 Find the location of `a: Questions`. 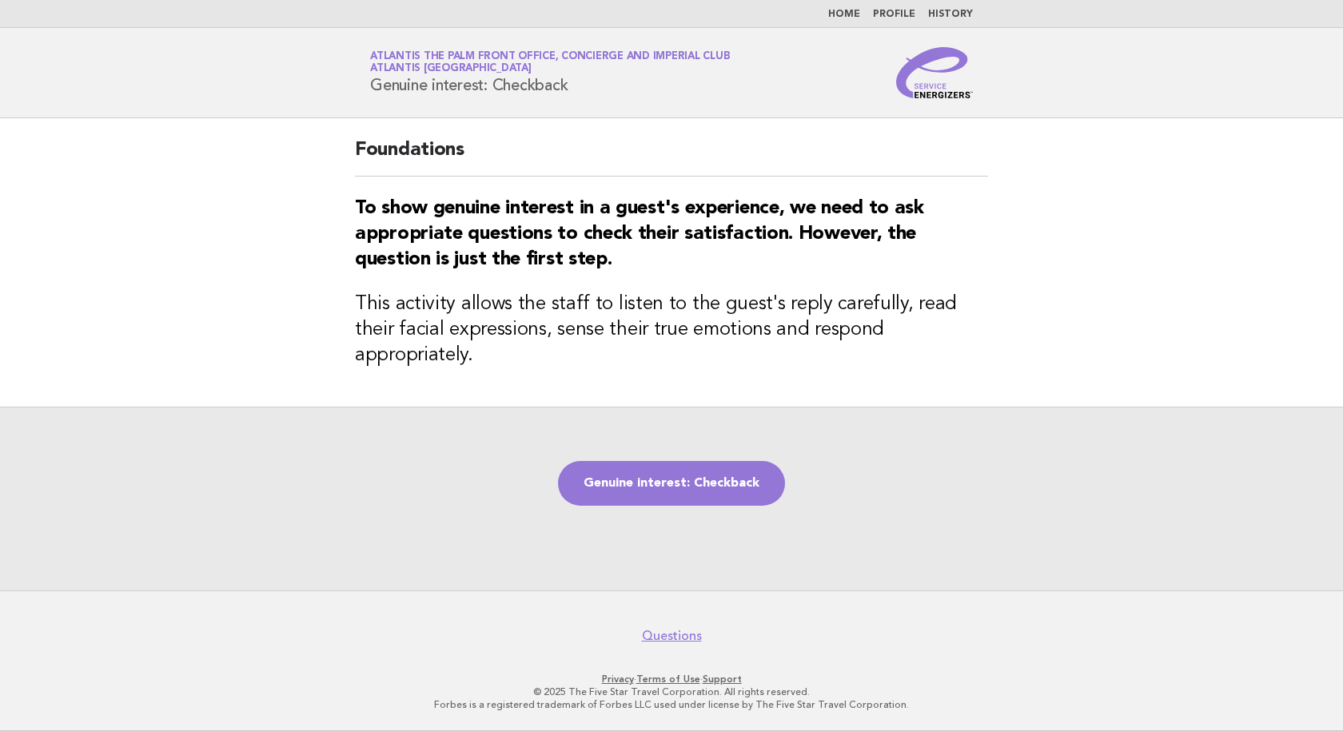

a: Questions is located at coordinates (671, 636).